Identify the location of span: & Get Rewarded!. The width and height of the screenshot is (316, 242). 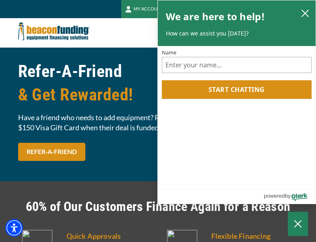
(158, 95).